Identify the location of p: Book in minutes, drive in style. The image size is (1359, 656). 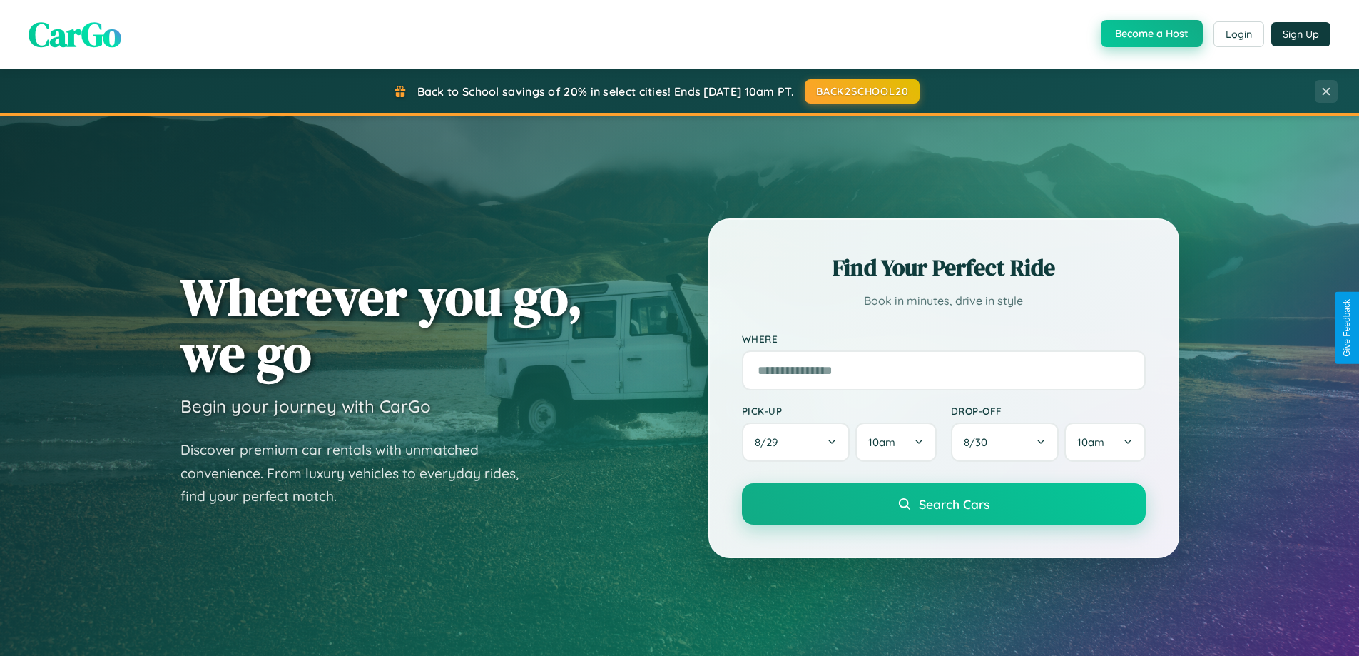
(944, 300).